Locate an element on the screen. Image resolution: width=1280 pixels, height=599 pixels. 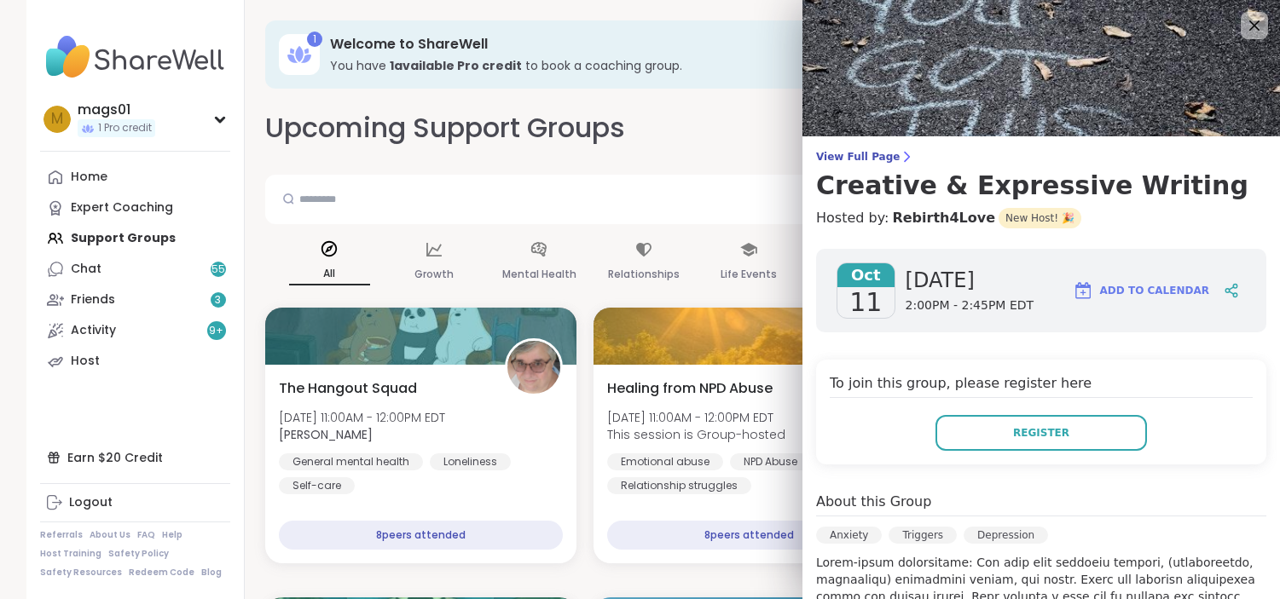
span: Add to Calendar is located at coordinates (1154, 291).